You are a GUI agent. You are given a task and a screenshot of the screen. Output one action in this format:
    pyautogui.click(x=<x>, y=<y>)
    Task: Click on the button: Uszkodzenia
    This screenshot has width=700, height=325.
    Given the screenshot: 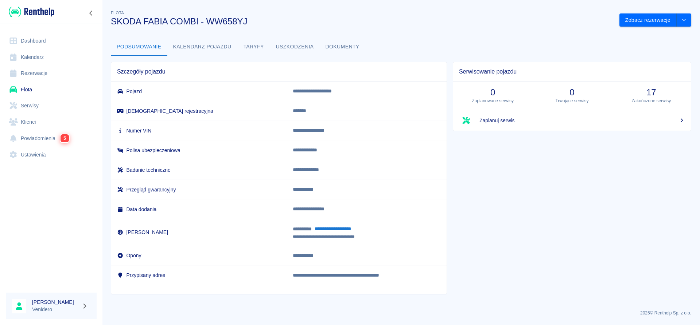 What is the action you would take?
    pyautogui.click(x=295, y=47)
    